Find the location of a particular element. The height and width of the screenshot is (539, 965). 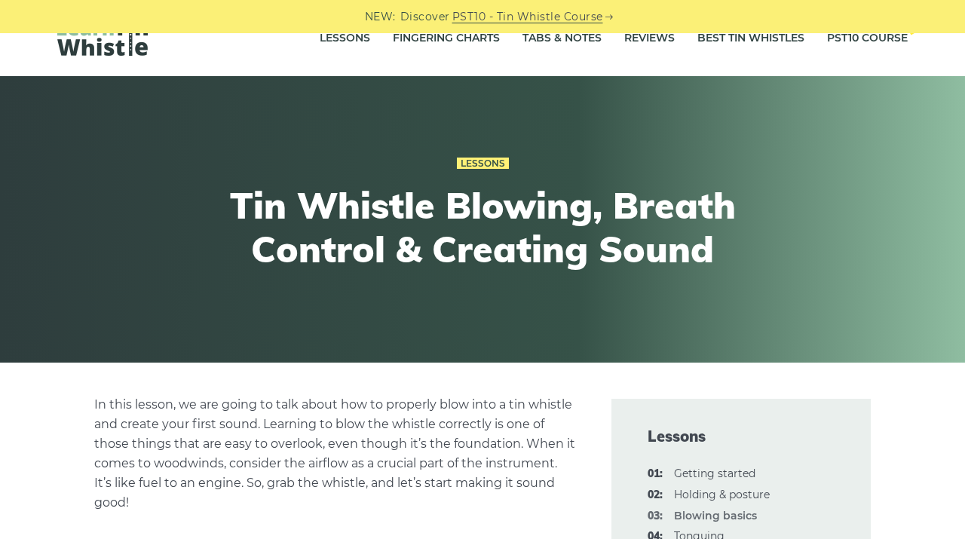

span: 01: is located at coordinates (655, 474).